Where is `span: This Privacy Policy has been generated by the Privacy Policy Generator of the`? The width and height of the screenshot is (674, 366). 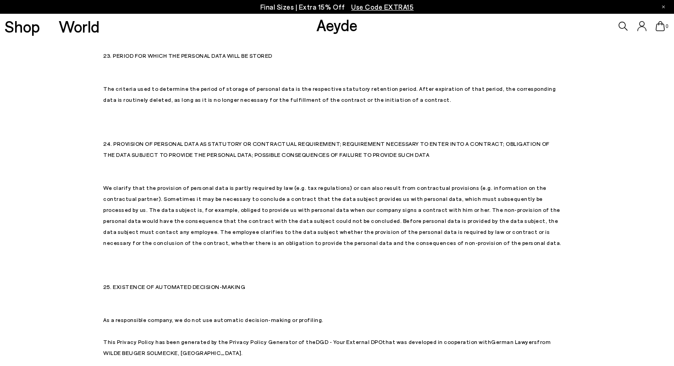
span: This Privacy Policy has been generated by the Privacy Policy Generator of the is located at coordinates (210, 342).